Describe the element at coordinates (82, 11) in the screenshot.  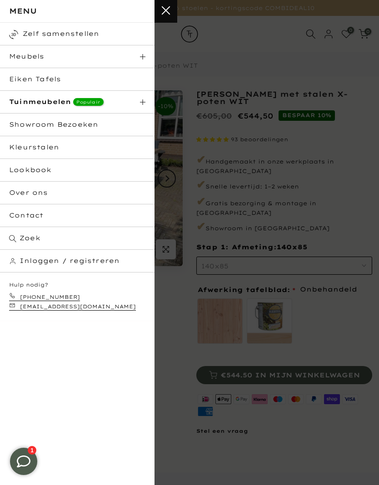
I see `span: Menu` at that location.